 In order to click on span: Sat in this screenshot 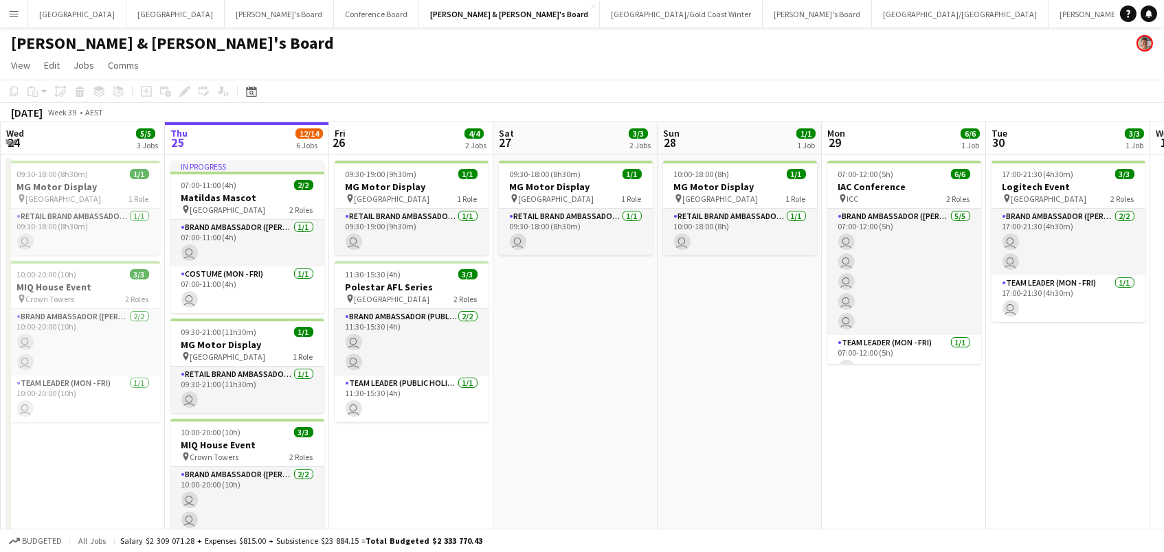, I will do `click(506, 133)`.